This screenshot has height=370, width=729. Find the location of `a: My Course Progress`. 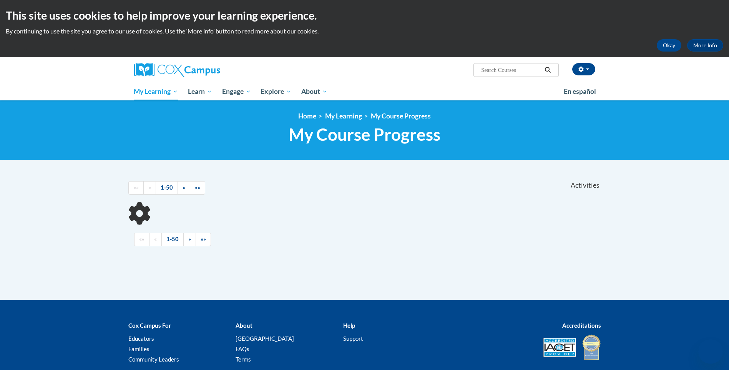

a: My Course Progress is located at coordinates (401, 116).